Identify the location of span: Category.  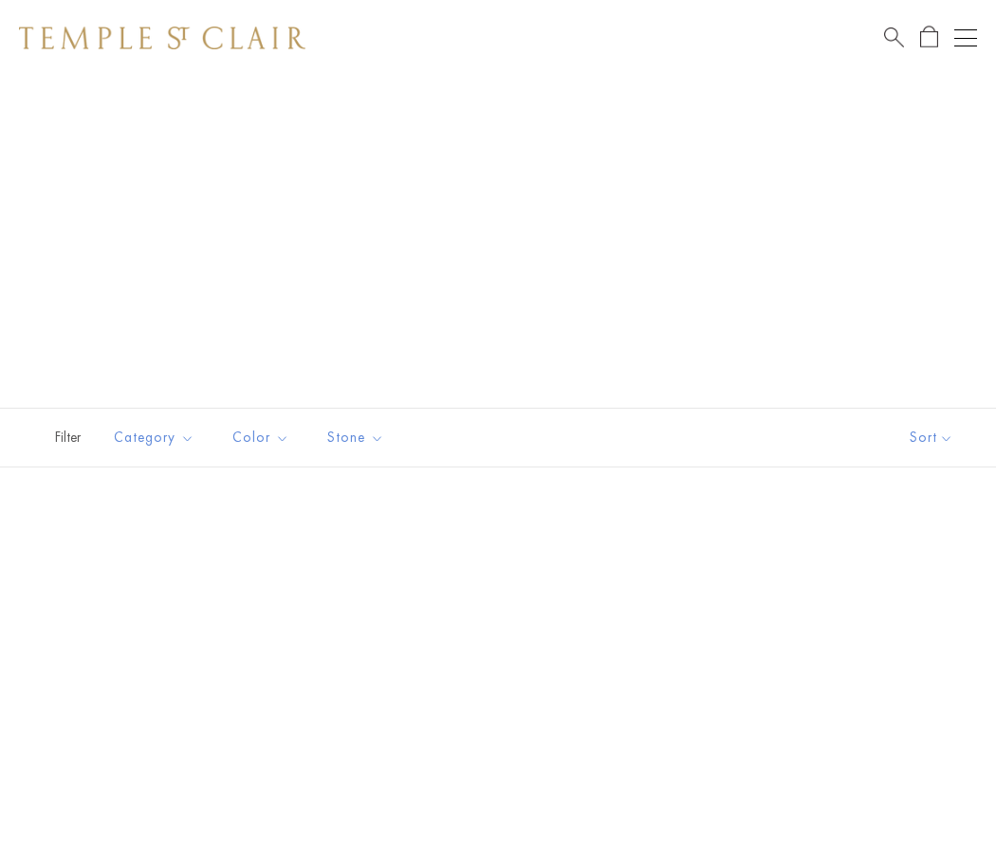
(156, 437).